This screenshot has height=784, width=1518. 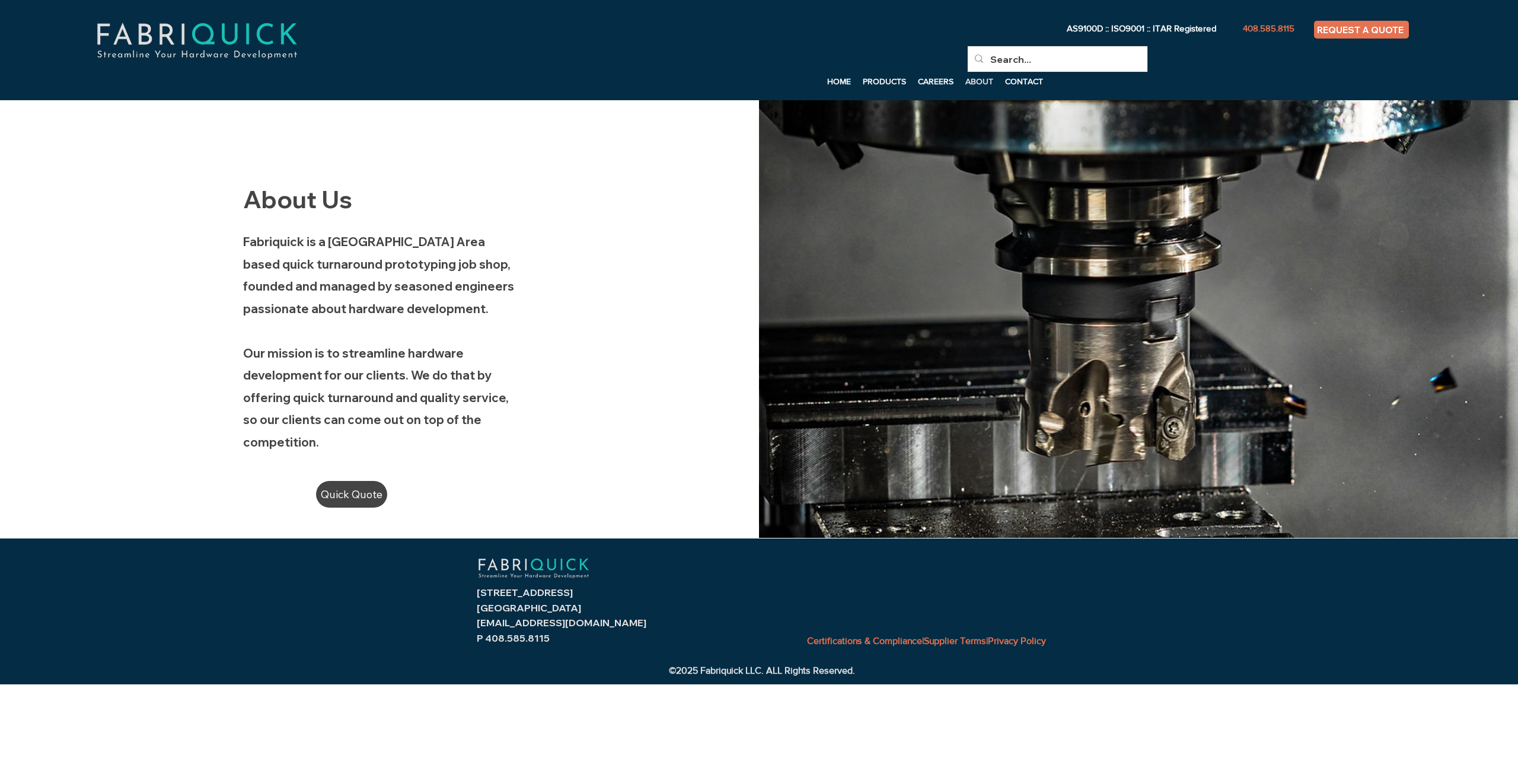 What do you see at coordinates (1057, 59) in the screenshot?
I see `input: Search...` at bounding box center [1057, 59].